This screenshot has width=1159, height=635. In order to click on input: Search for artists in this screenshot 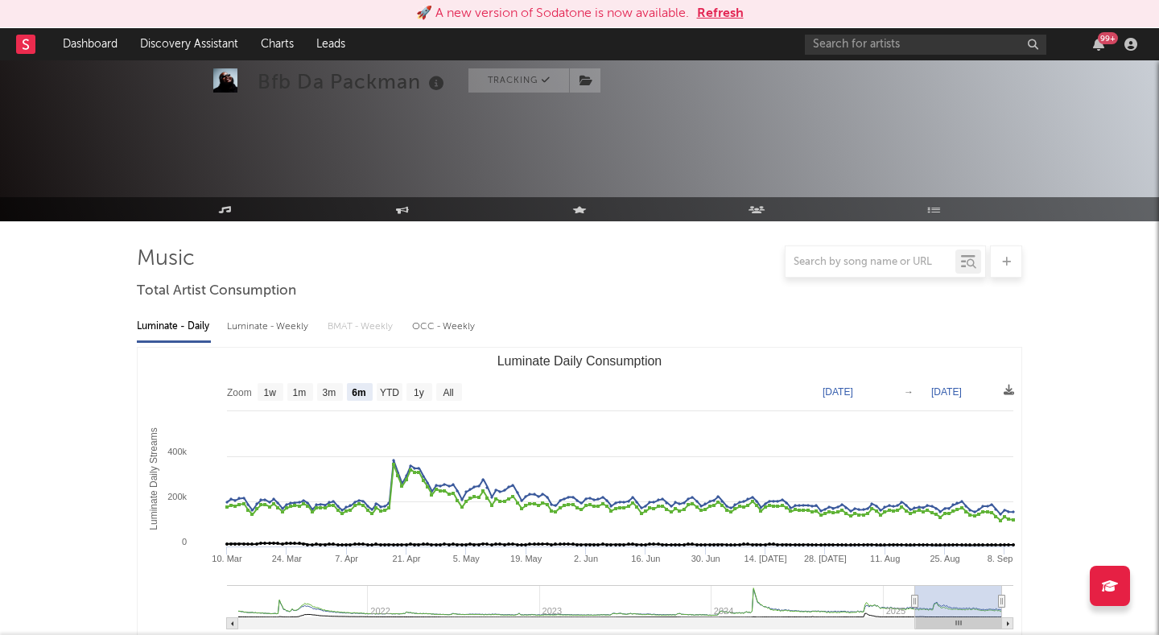, I will do `click(926, 44)`.